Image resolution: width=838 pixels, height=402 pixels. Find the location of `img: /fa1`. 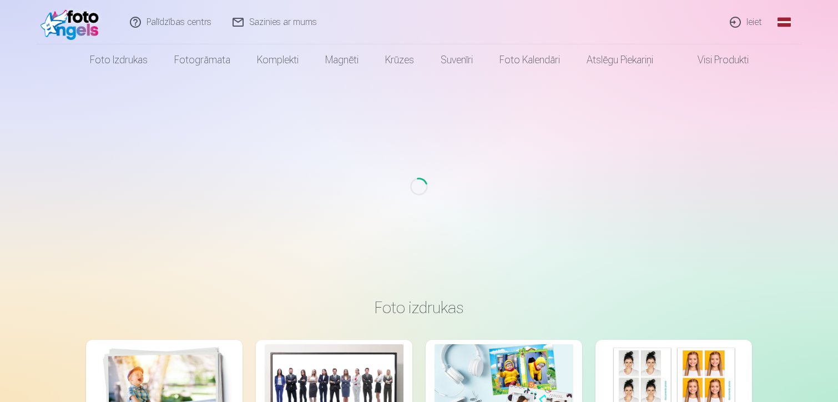

img: /fa1 is located at coordinates (72, 22).